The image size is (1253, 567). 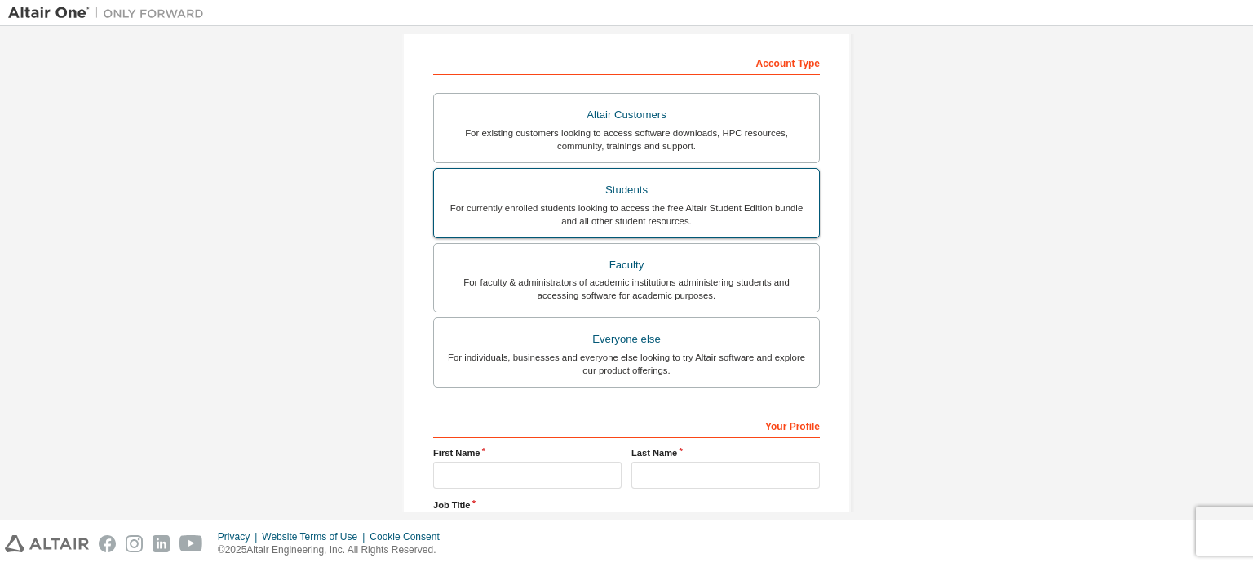 I want to click on img: linkedin.svg, so click(x=161, y=543).